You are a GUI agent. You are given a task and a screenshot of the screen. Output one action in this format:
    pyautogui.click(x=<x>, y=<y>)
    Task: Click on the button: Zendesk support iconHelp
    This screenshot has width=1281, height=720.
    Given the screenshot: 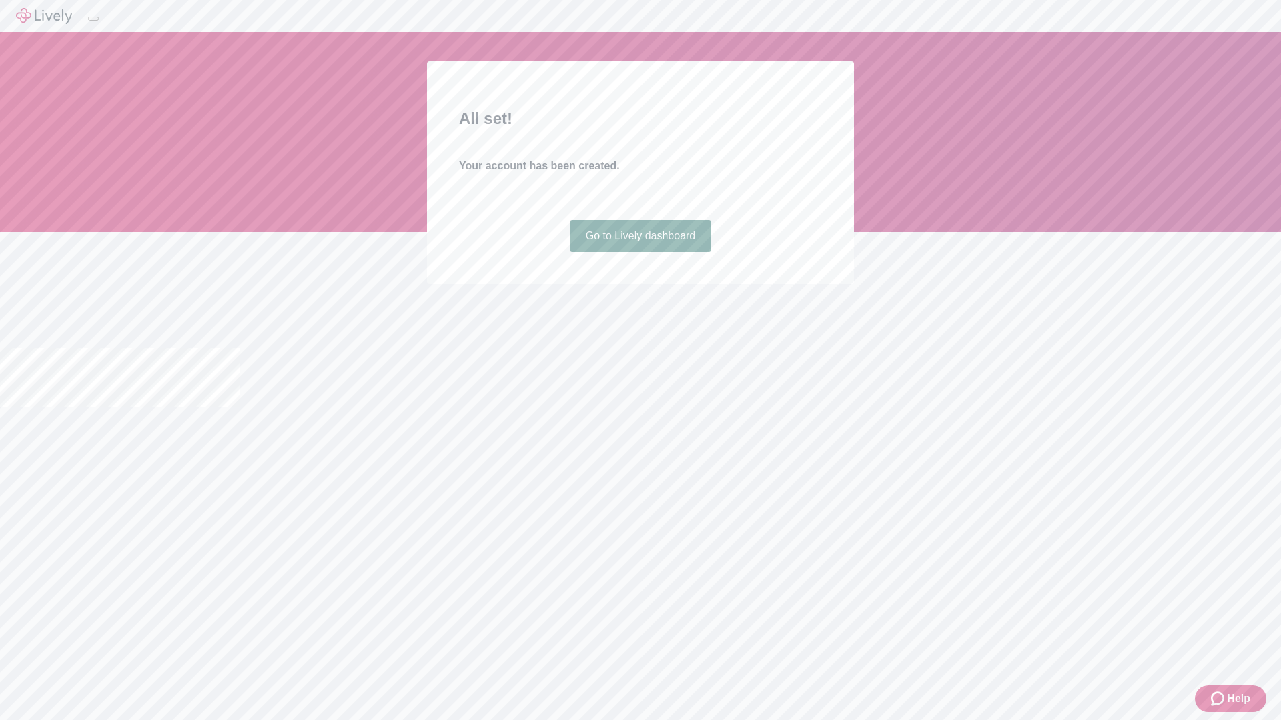 What is the action you would take?
    pyautogui.click(x=1230, y=699)
    